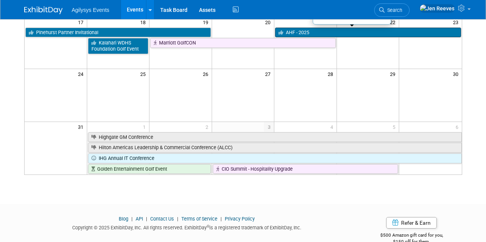 This screenshot has height=242, width=486. Describe the element at coordinates (393, 10) in the screenshot. I see `span: Search` at that location.